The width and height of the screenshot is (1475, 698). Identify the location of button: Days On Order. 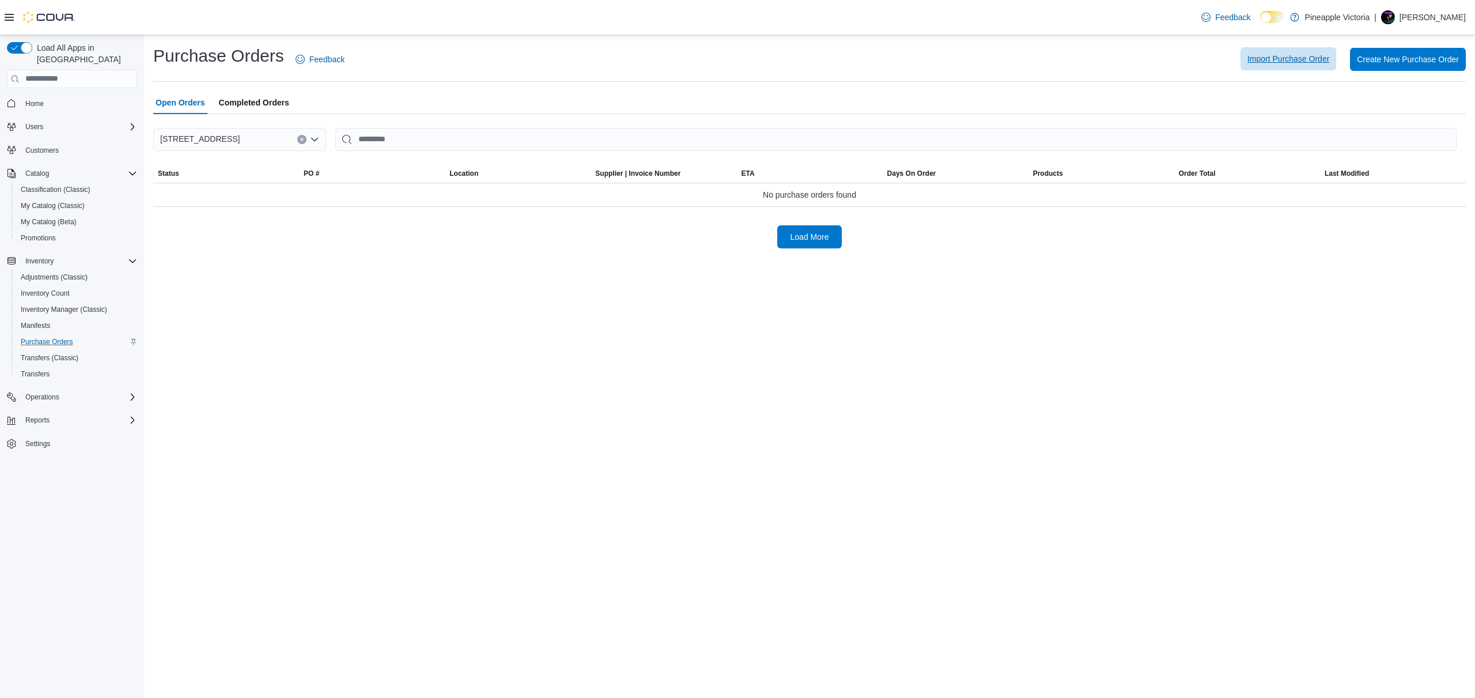
(955, 173).